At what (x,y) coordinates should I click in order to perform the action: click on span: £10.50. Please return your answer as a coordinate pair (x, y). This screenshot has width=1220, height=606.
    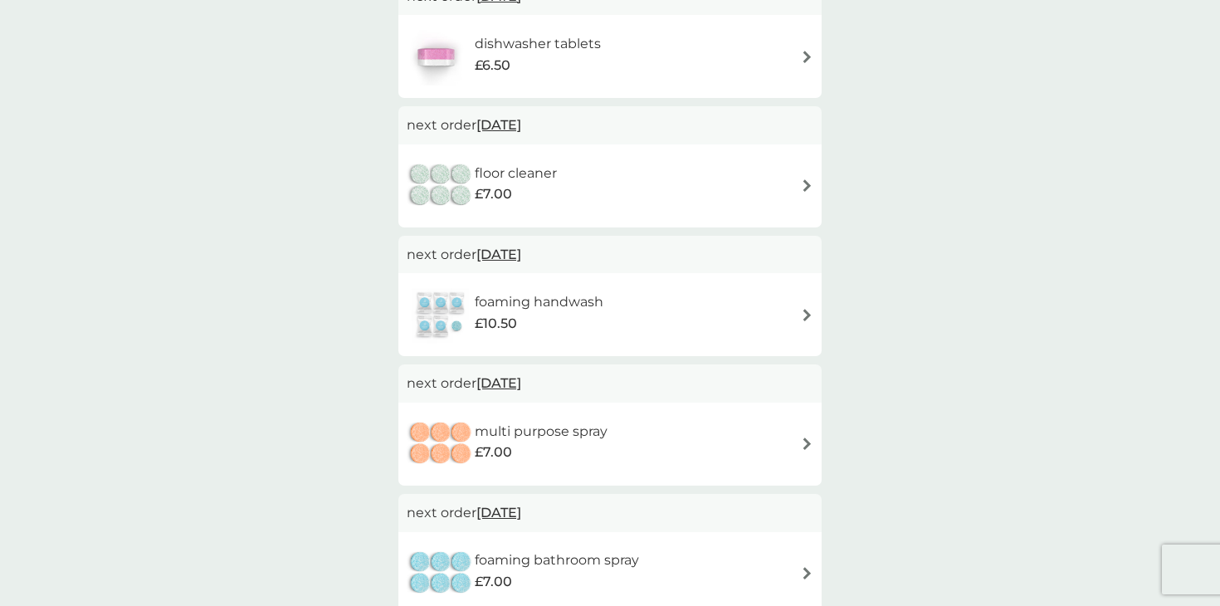
    Looking at the image, I should click on (496, 324).